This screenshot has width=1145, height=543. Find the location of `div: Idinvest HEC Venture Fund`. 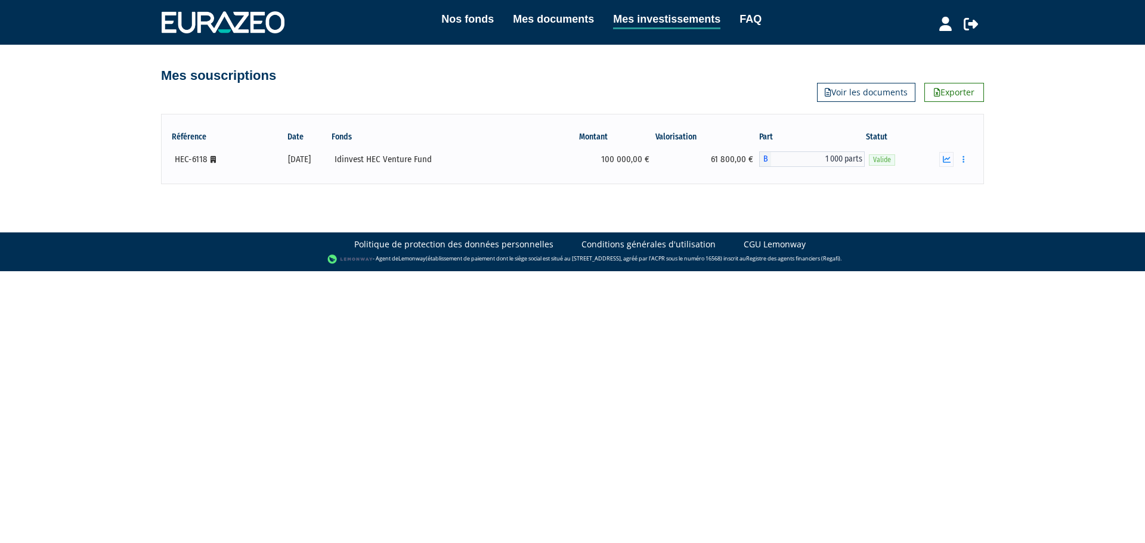

div: Idinvest HEC Venture Fund is located at coordinates (435, 159).